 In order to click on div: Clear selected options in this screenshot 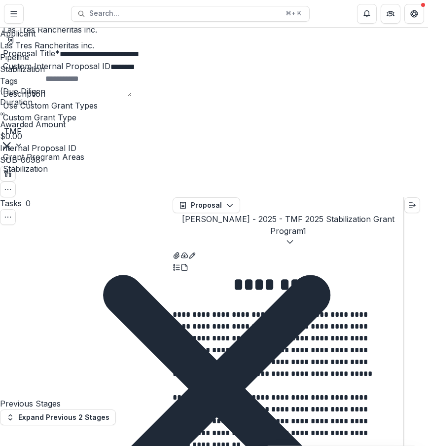, I will do `click(7, 145)`.